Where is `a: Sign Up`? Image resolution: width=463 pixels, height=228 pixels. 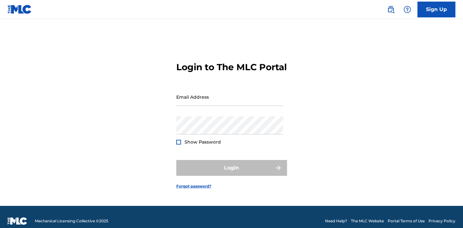
a: Sign Up is located at coordinates (436, 9).